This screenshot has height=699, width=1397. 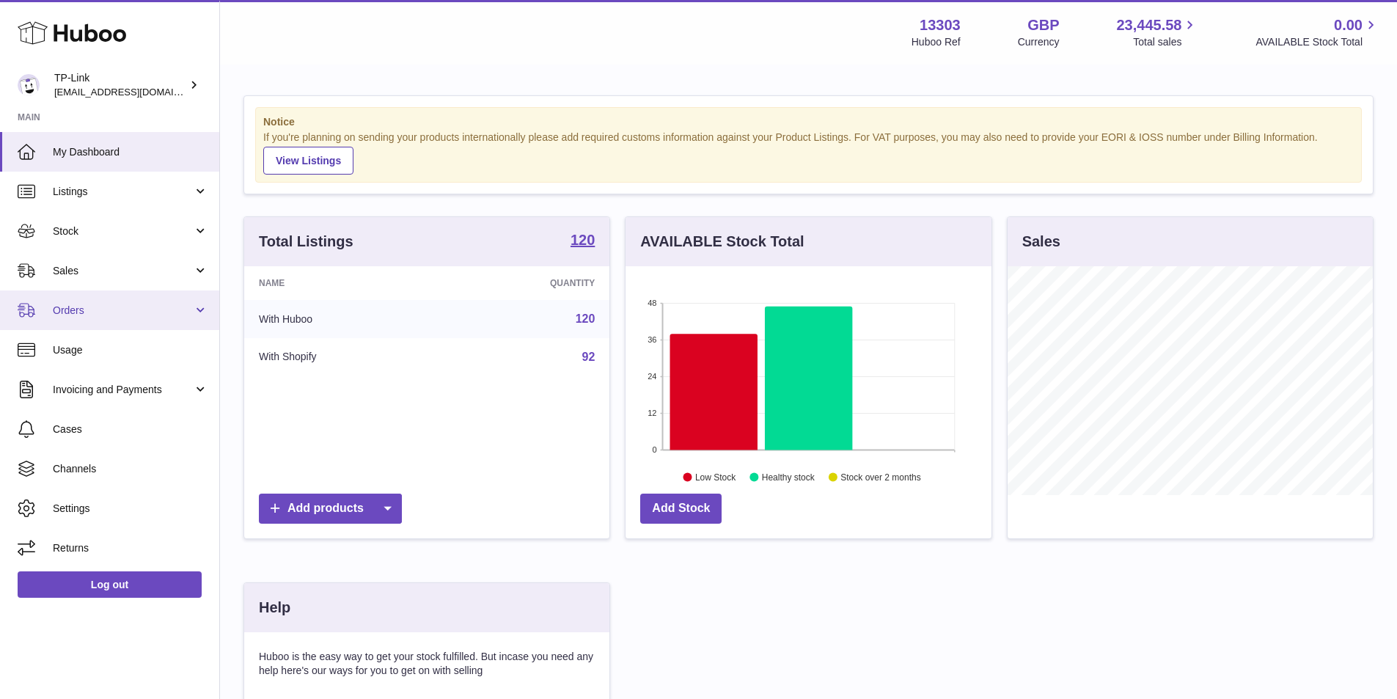 I want to click on h3: Help, so click(x=274, y=607).